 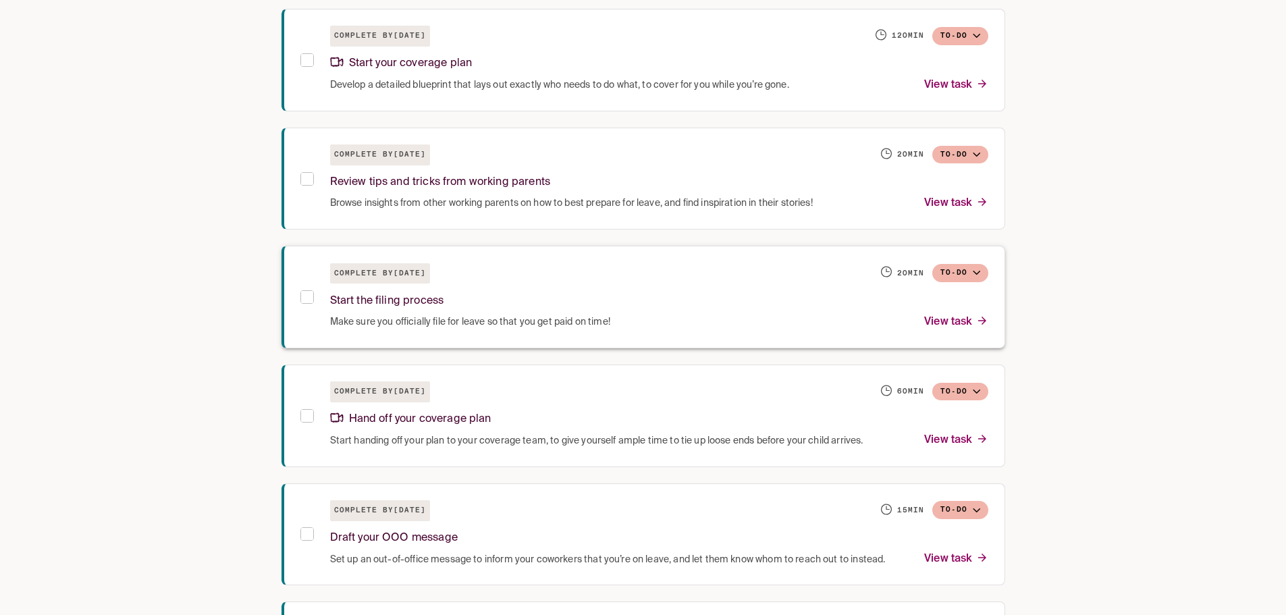 What do you see at coordinates (401, 63) in the screenshot?
I see `p: Start your coverage plan` at bounding box center [401, 63].